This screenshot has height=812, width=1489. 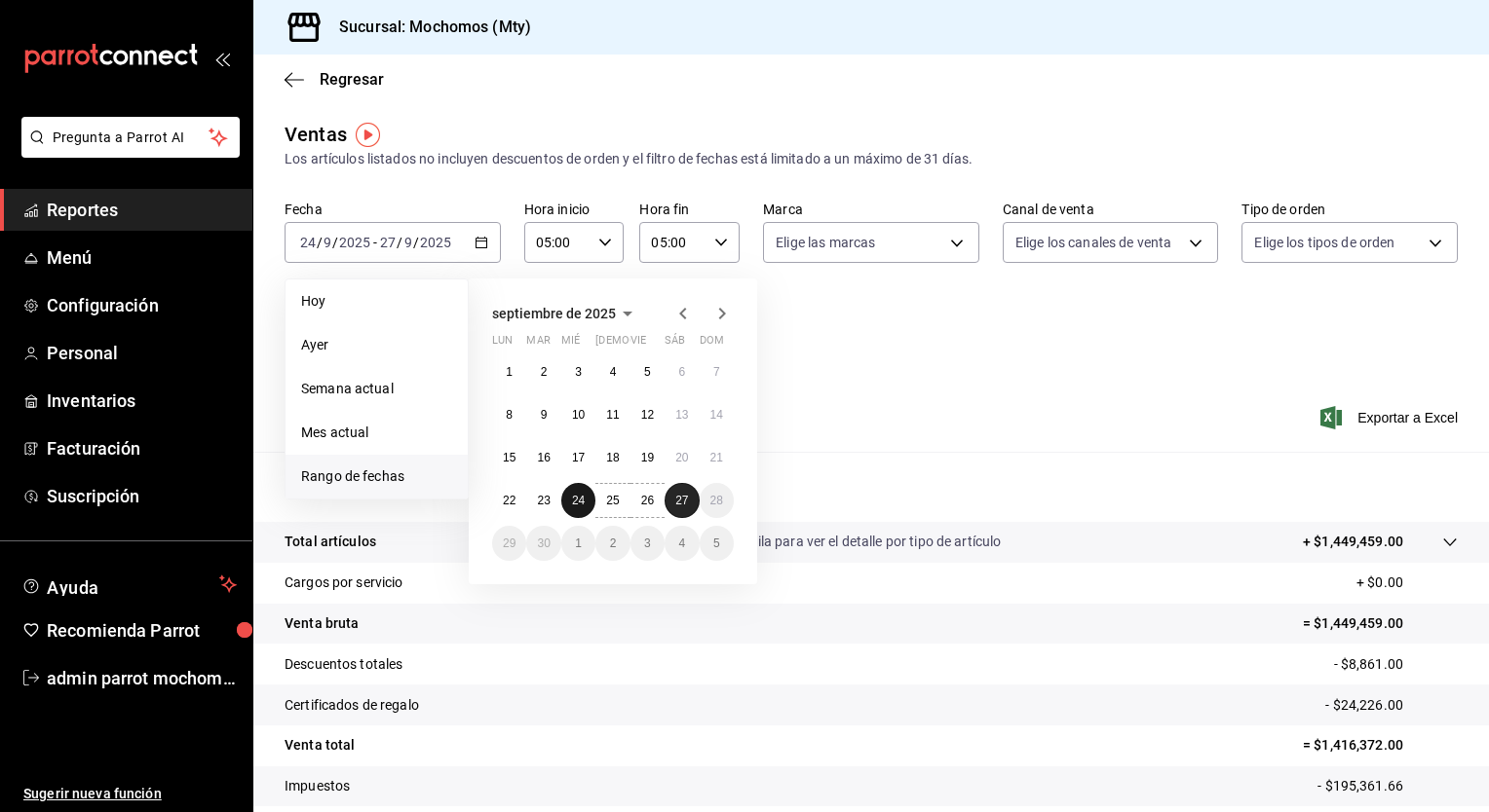 I want to click on abbr: miércoles, so click(x=570, y=344).